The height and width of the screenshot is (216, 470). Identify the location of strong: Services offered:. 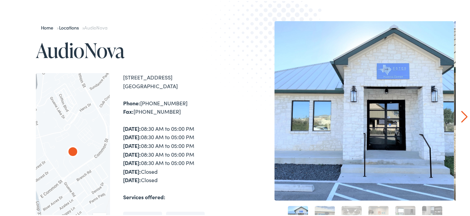
(144, 196).